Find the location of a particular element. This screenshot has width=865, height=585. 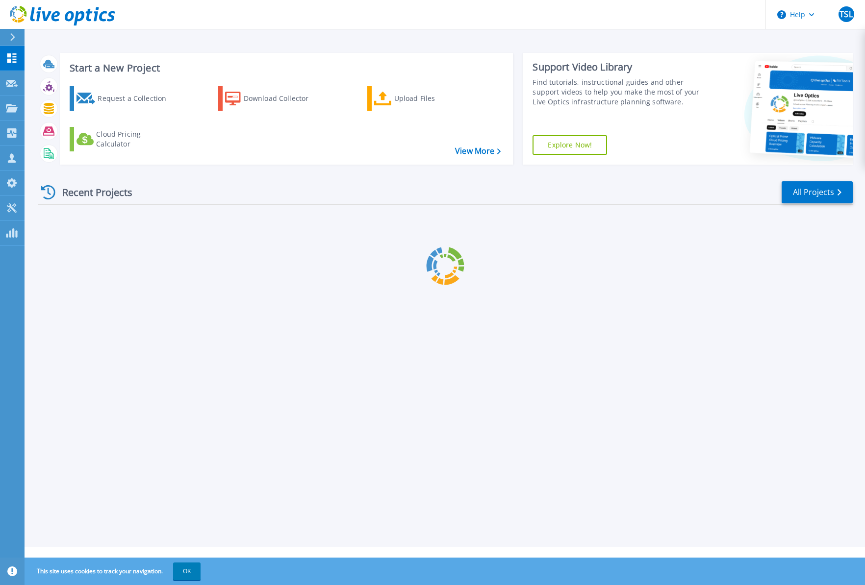

a: Download Collector is located at coordinates (273, 99).